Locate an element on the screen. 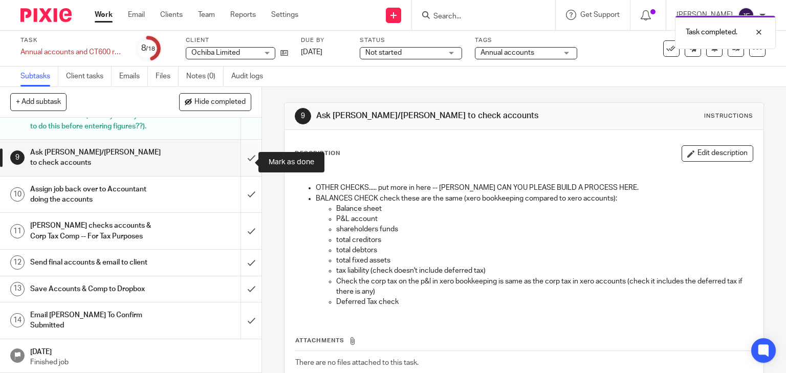 This screenshot has width=786, height=373. h1: Save Accounts & Comp to Dropbox is located at coordinates (97, 289).